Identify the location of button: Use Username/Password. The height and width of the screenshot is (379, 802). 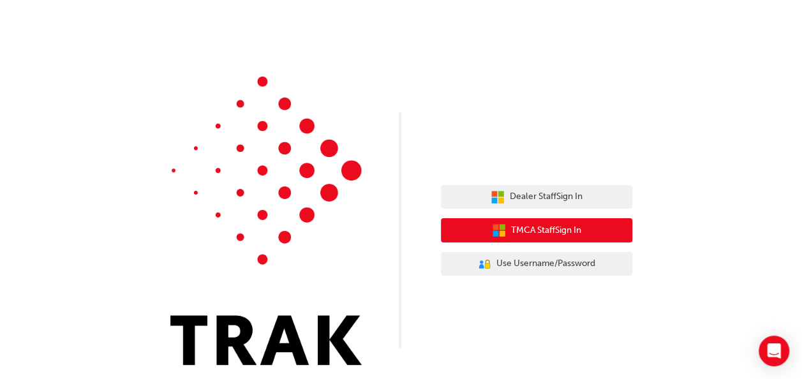
(537, 264).